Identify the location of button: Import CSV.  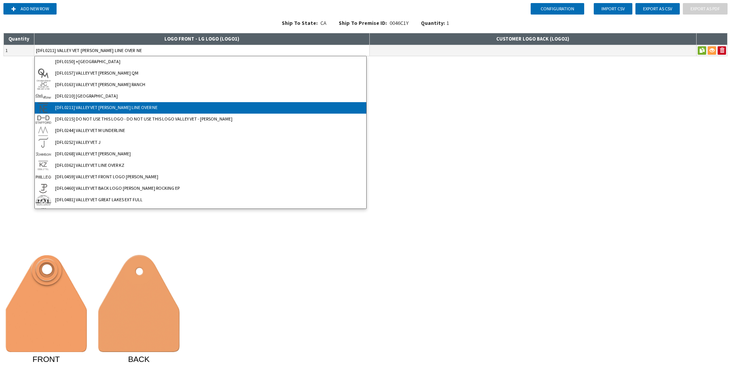
(613, 9).